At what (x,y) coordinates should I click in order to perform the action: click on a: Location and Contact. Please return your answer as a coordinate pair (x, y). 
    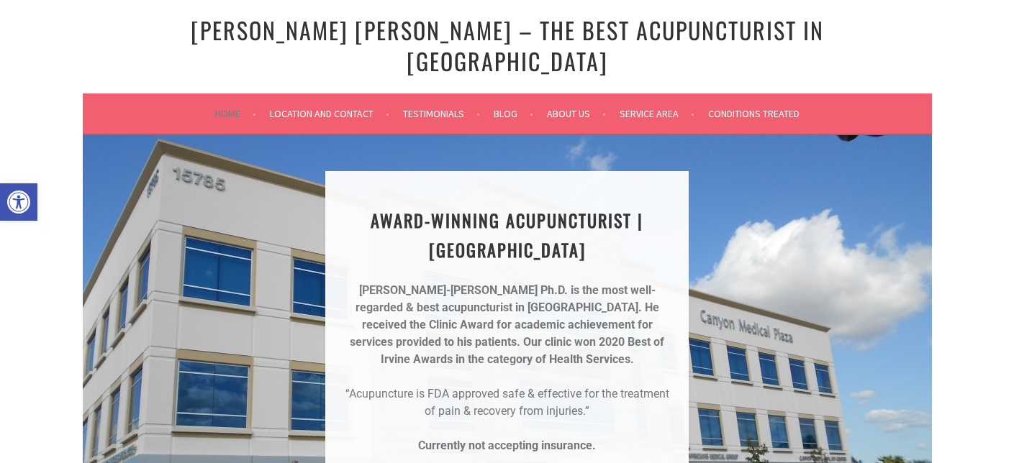
    Looking at the image, I should click on (330, 114).